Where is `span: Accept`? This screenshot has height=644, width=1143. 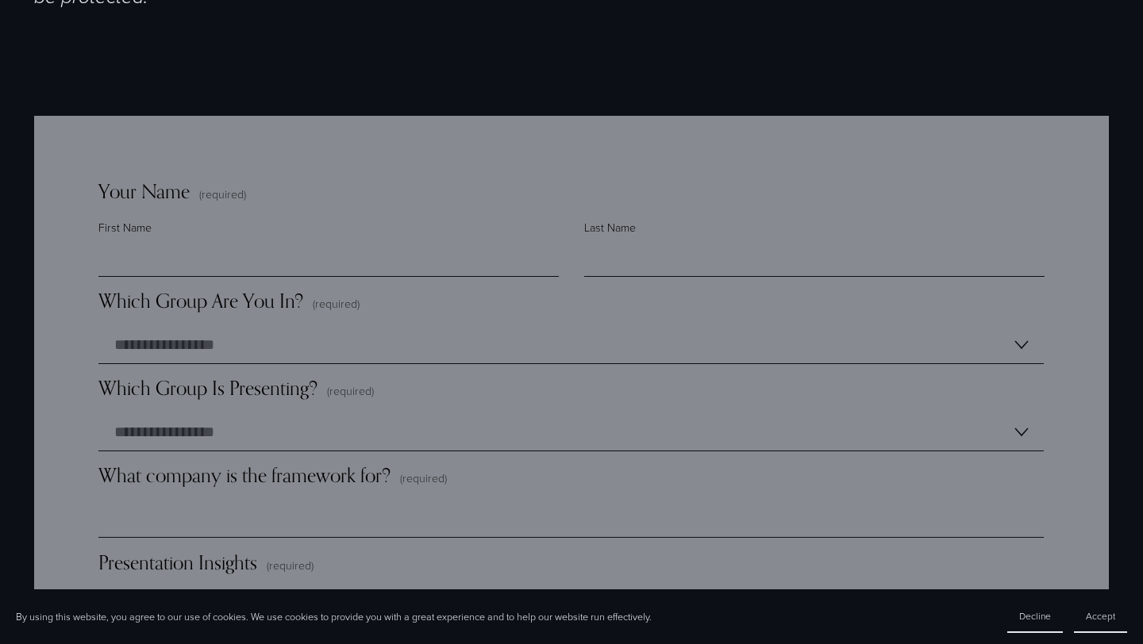 span: Accept is located at coordinates (1100, 616).